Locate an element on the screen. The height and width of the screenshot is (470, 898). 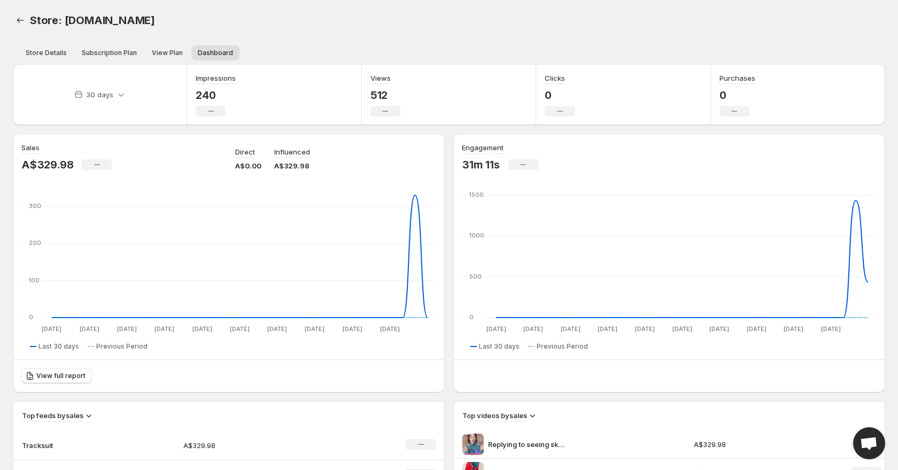
text: 200 is located at coordinates (35, 243).